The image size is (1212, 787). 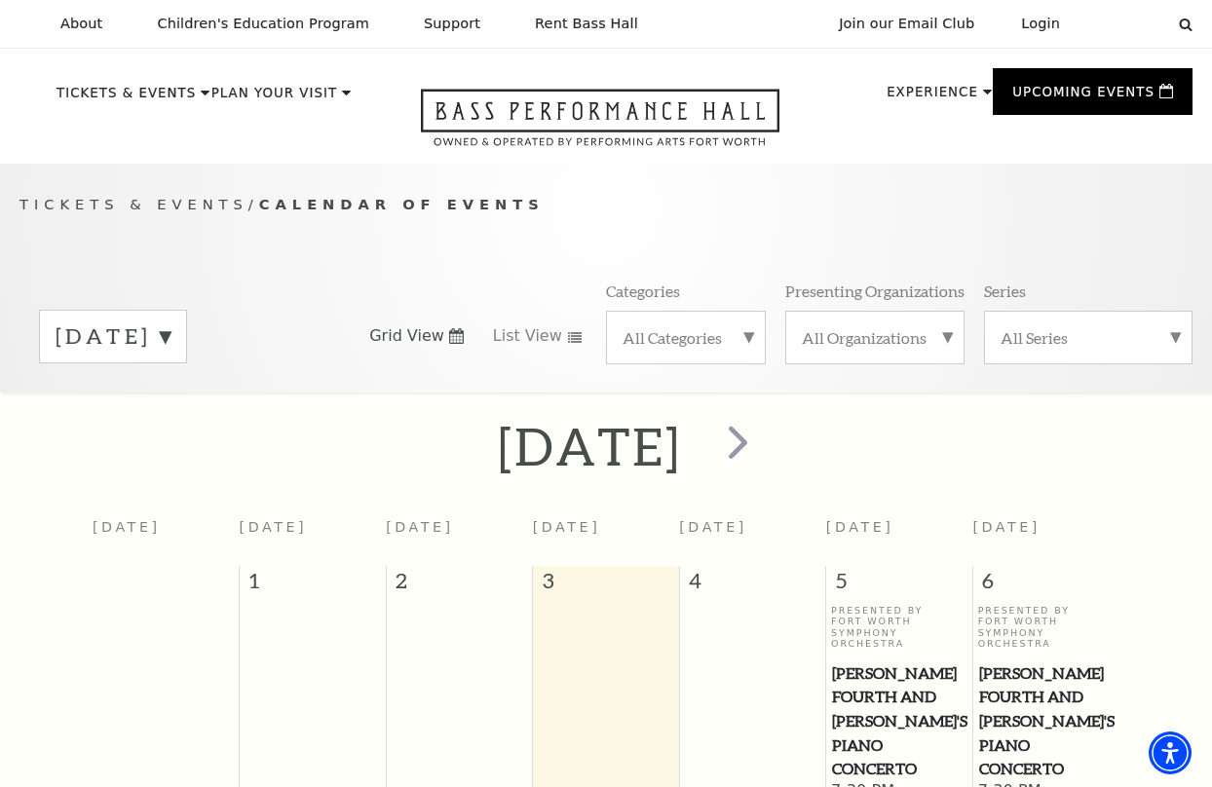 I want to click on span: 2, so click(x=460, y=586).